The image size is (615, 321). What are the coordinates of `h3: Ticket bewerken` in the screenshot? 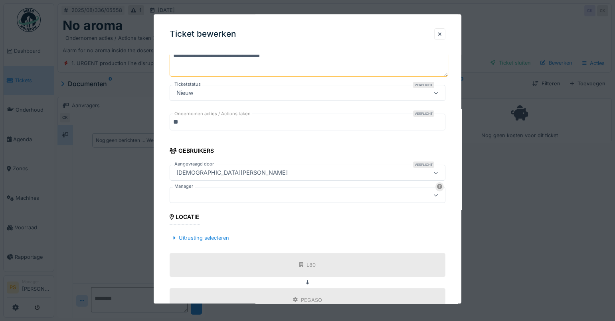 It's located at (203, 34).